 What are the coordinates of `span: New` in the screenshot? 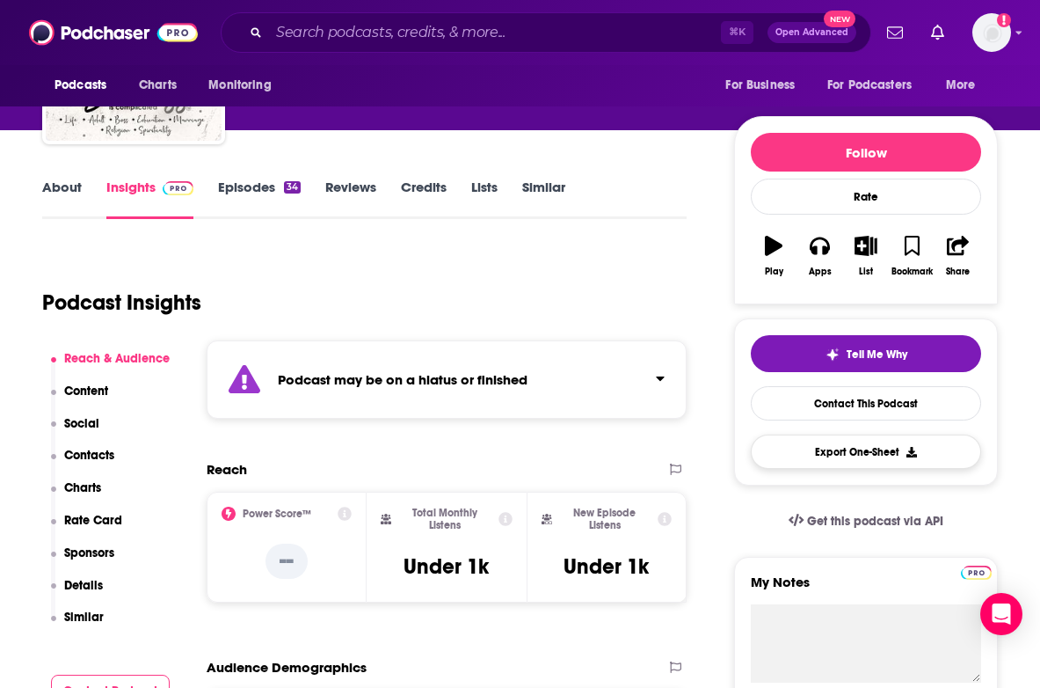 It's located at (840, 18).